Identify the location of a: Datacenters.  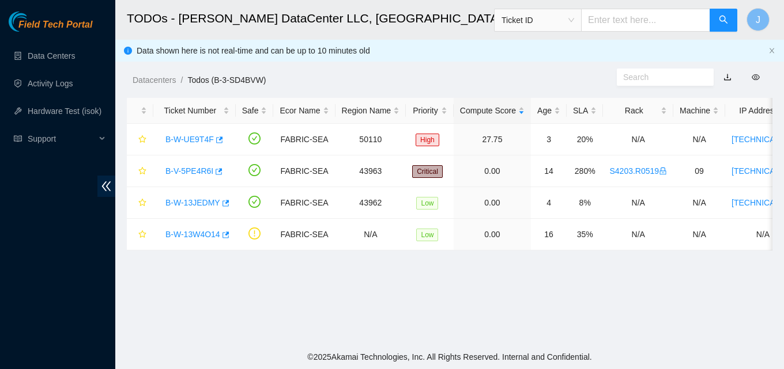
(154, 80).